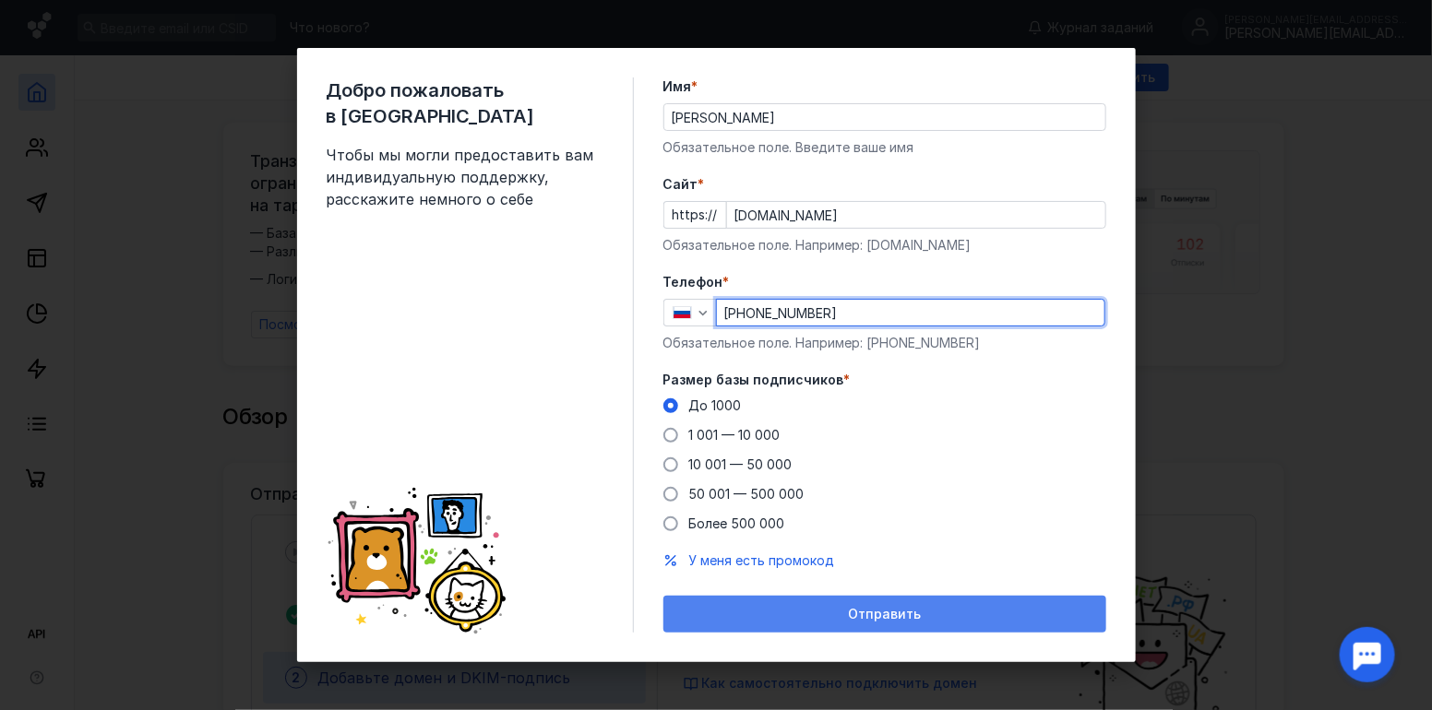 This screenshot has height=710, width=1432. I want to click on span: Чтобы мы могли предоставить вам индивидуальную поддержку, расскажите немного о себе, so click(465, 177).